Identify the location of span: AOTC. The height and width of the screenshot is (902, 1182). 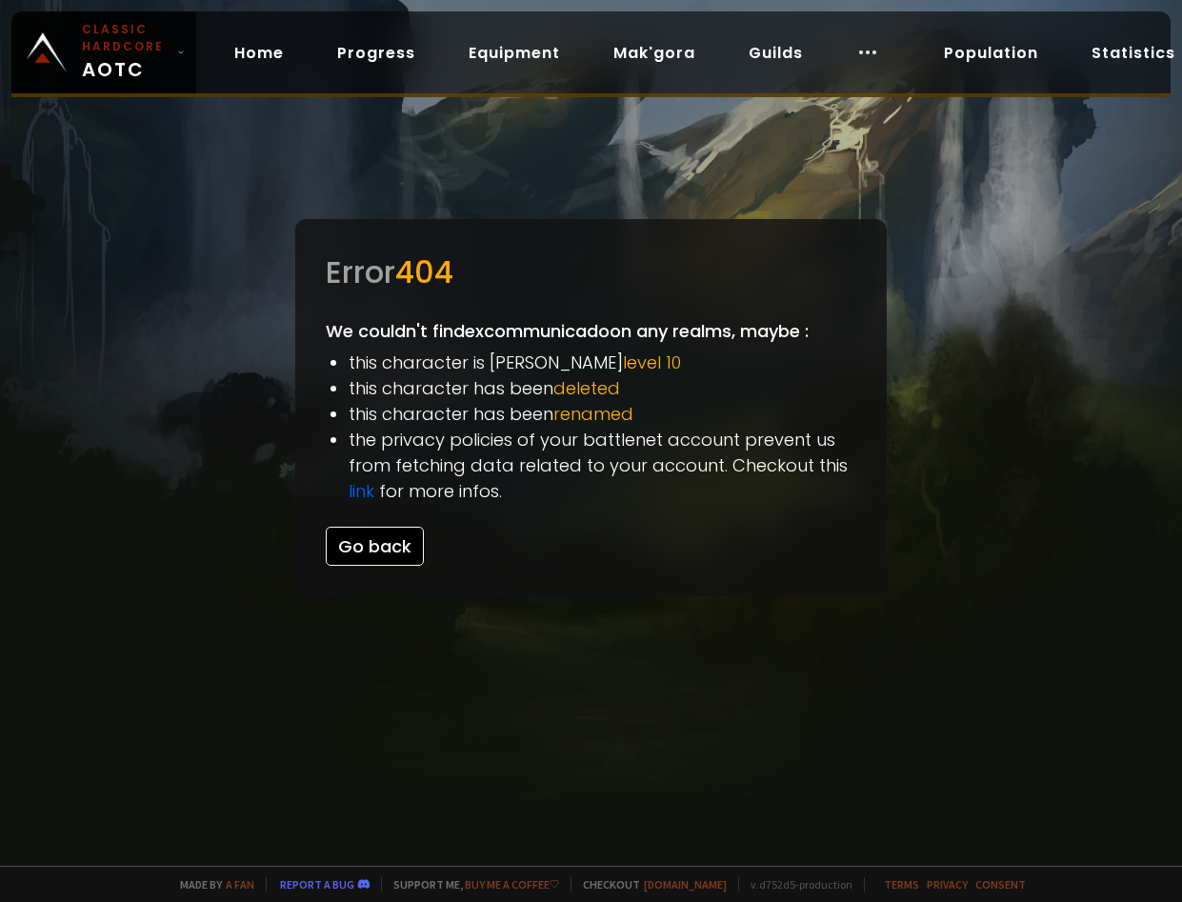
(126, 52).